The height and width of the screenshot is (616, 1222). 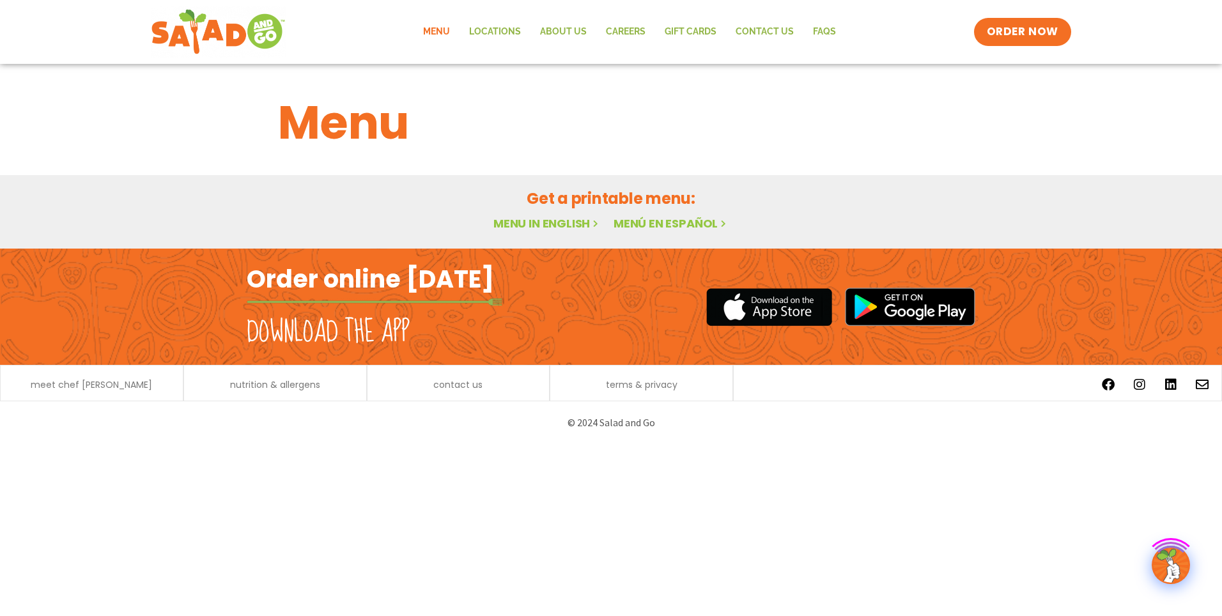 What do you see at coordinates (458, 385) in the screenshot?
I see `a: contact us` at bounding box center [458, 385].